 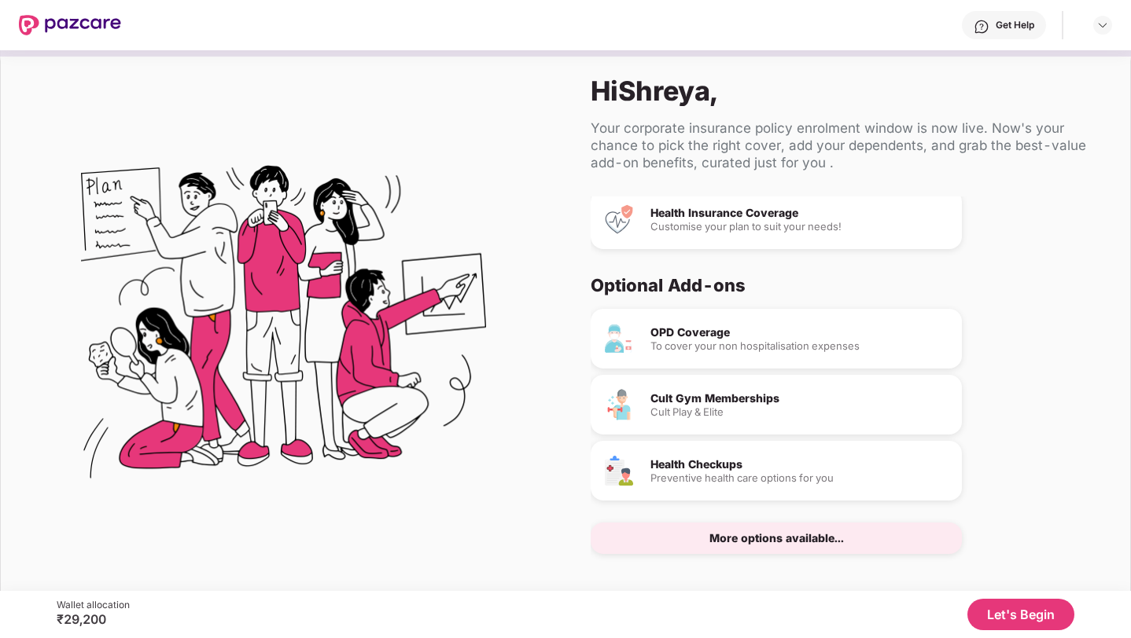 What do you see at coordinates (800, 465) in the screenshot?
I see `div: Health Checkups` at bounding box center [800, 465].